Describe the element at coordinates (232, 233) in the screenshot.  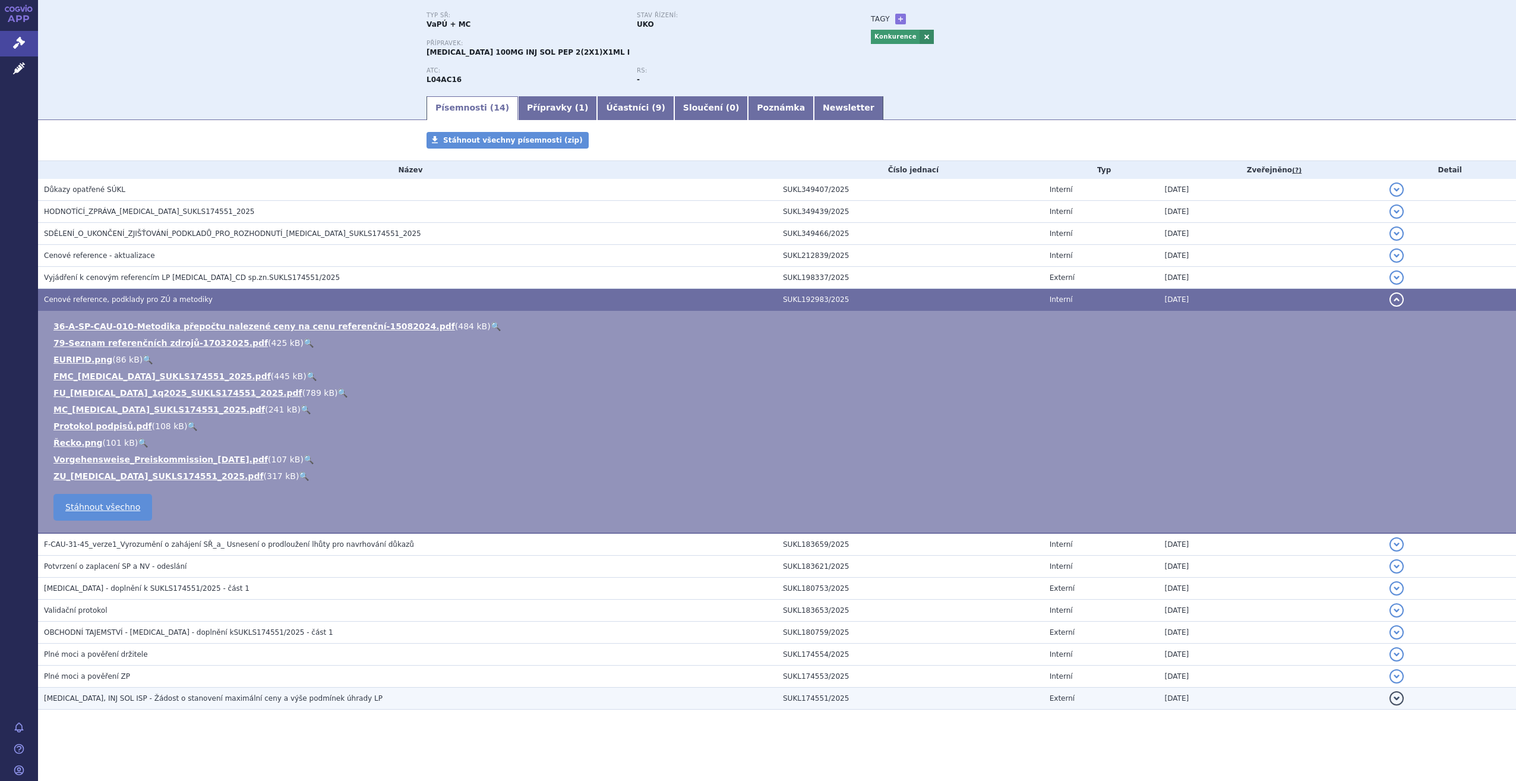
I see `span: SDĚLENÍ_O_UKONČENÍ_ZJIŠŤOVÁNÍ_PODKLADŮ_PRO_ROZHODNUTÍ_TREMFYA_SUKLS174551_2025` at that location.